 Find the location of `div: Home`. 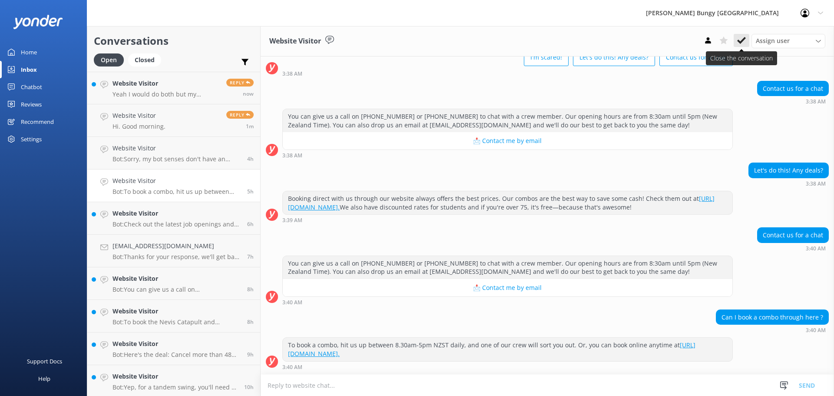

div: Home is located at coordinates (29, 52).